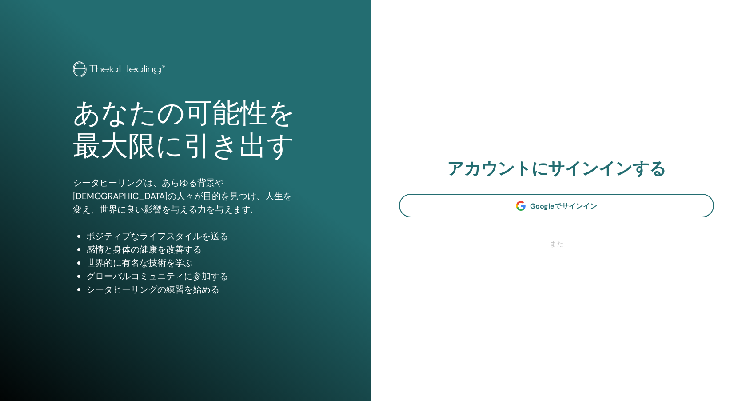 This screenshot has width=742, height=401. Describe the element at coordinates (192, 289) in the screenshot. I see `li: シータヒーリングの練習を始める` at that location.